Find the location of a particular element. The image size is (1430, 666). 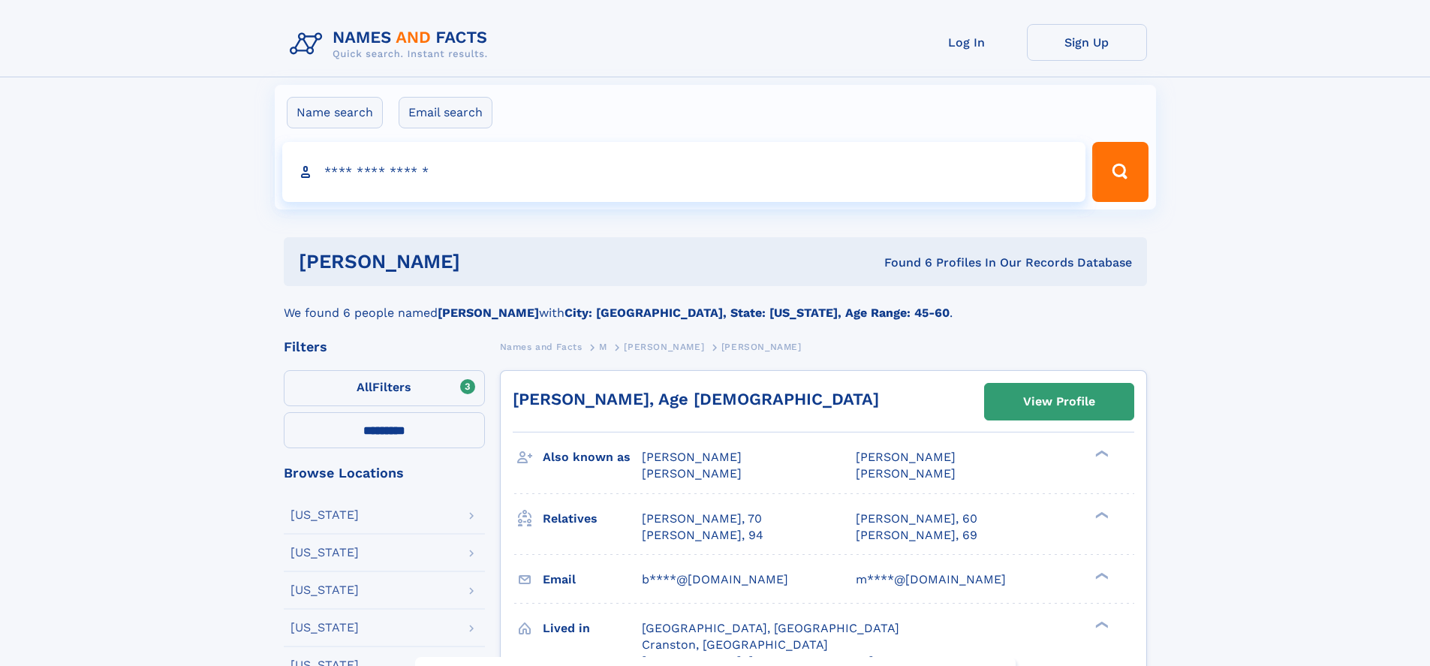

a: Log In is located at coordinates (967, 42).